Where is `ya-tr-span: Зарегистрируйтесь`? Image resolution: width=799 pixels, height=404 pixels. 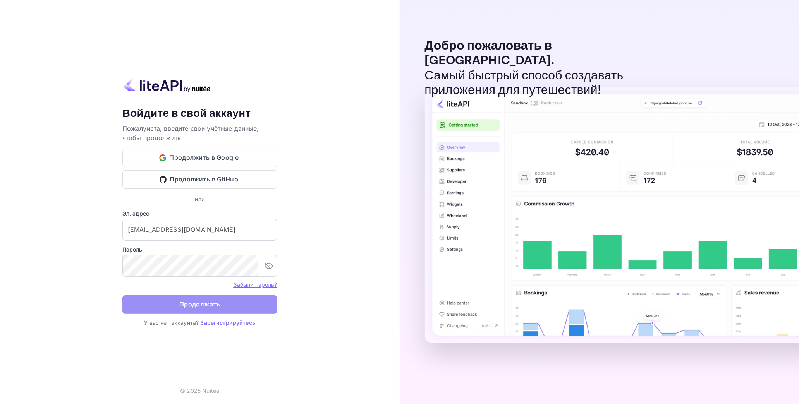 ya-tr-span: Зарегистрируйтесь is located at coordinates (228, 323).